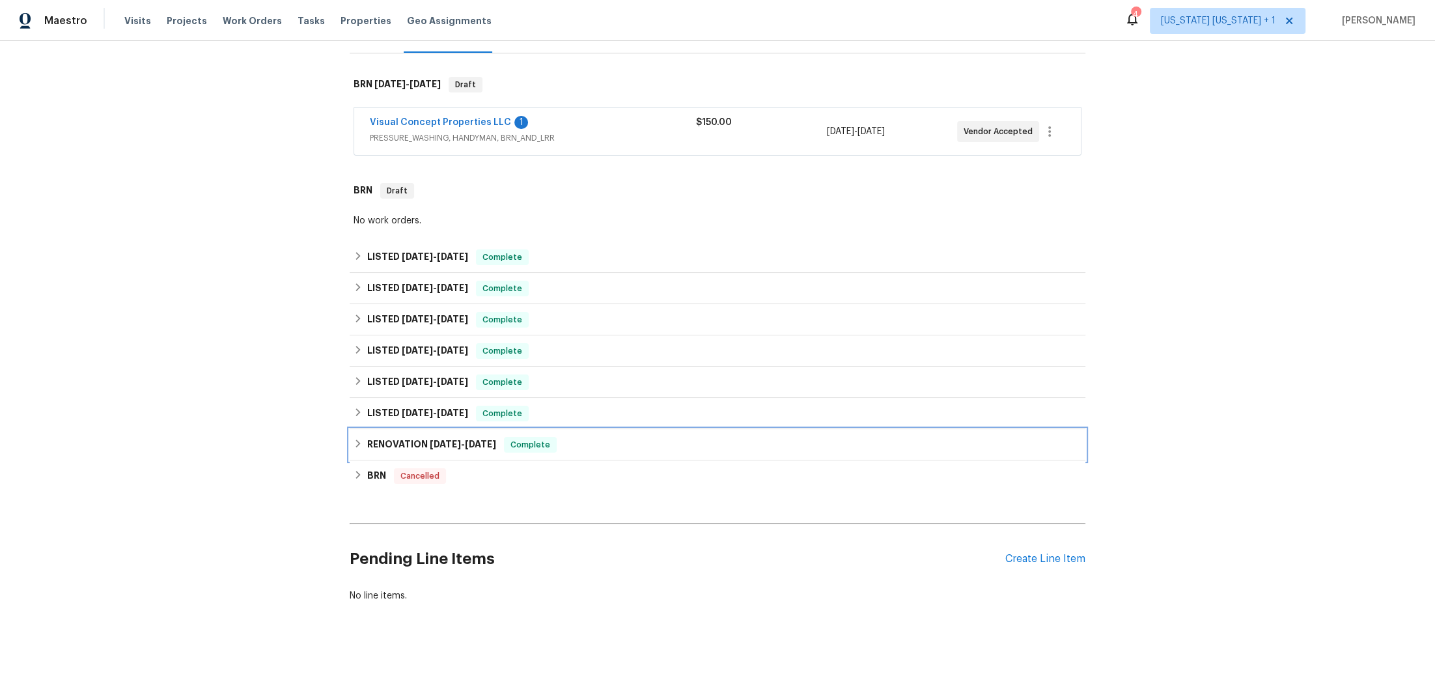 This screenshot has width=1435, height=691. What do you see at coordinates (717, 191) in the screenshot?
I see `div: BRN Draft` at bounding box center [717, 191].